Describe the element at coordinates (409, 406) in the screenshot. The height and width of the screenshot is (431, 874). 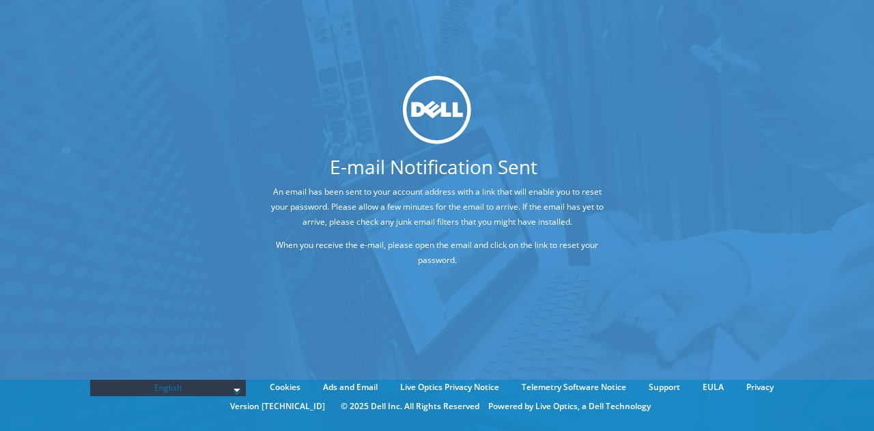
I see `li: © 2025 Dell Inc. All Rights Reserved` at that location.